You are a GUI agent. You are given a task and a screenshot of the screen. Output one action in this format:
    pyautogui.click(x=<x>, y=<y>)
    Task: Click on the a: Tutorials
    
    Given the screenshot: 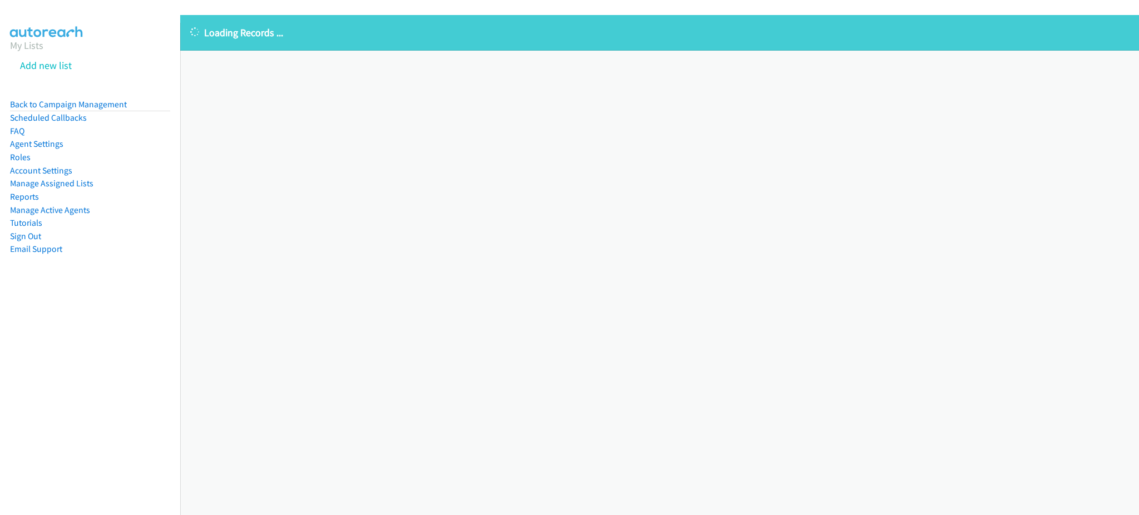 What is the action you would take?
    pyautogui.click(x=26, y=222)
    